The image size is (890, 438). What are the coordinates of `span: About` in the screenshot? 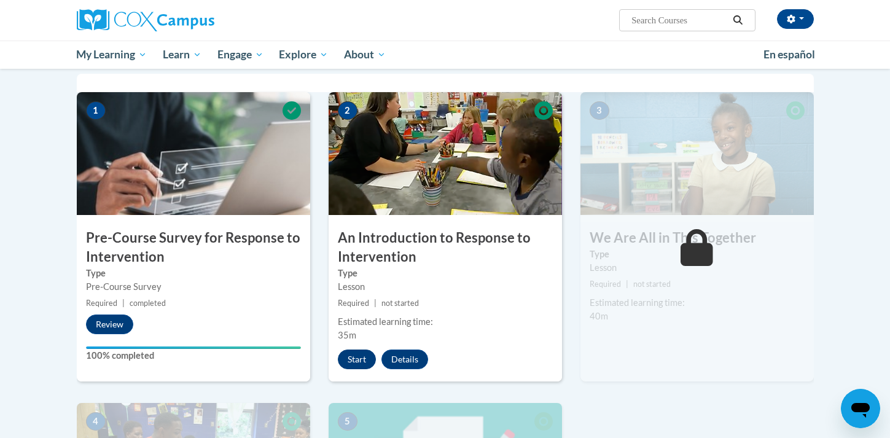 It's located at (365, 55).